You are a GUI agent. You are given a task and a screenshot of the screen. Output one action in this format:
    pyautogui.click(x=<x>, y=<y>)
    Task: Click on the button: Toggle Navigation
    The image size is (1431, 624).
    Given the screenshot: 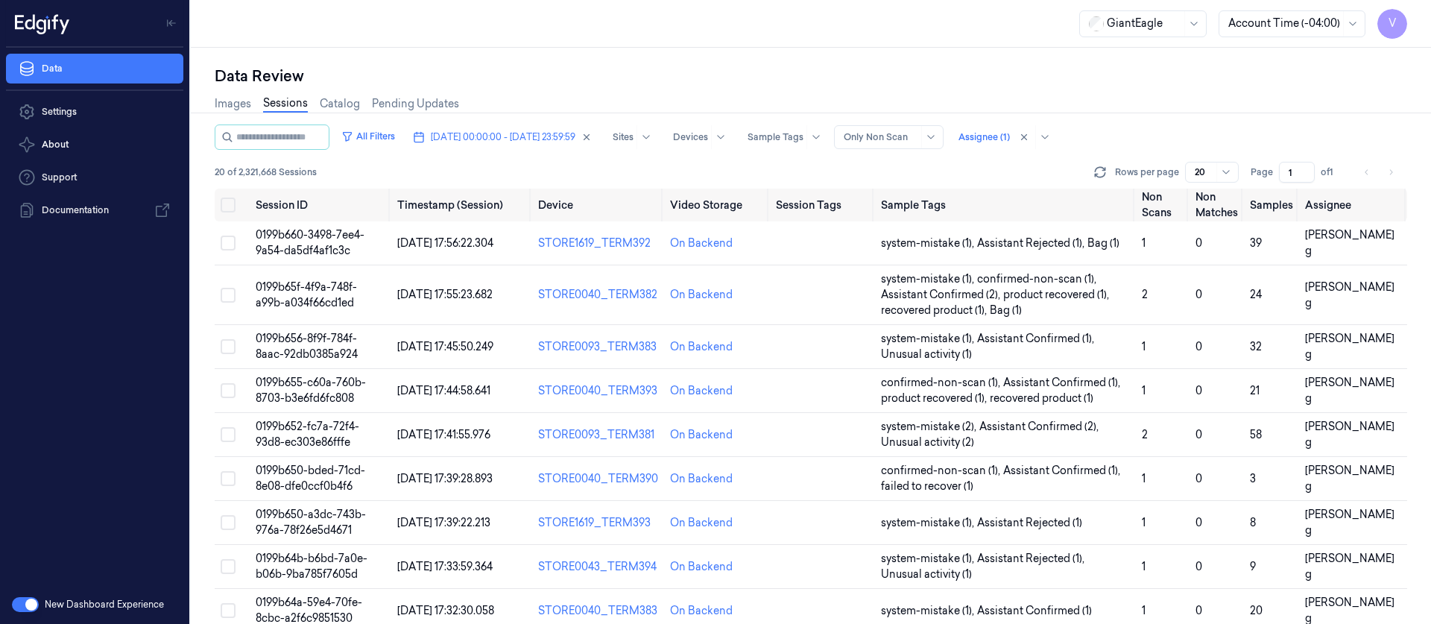 What is the action you would take?
    pyautogui.click(x=171, y=23)
    